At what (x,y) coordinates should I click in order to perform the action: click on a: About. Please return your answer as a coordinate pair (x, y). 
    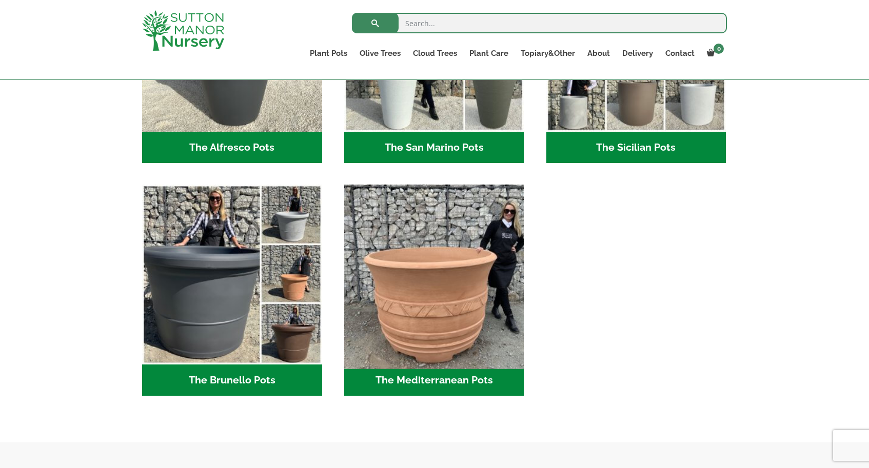
    Looking at the image, I should click on (599, 53).